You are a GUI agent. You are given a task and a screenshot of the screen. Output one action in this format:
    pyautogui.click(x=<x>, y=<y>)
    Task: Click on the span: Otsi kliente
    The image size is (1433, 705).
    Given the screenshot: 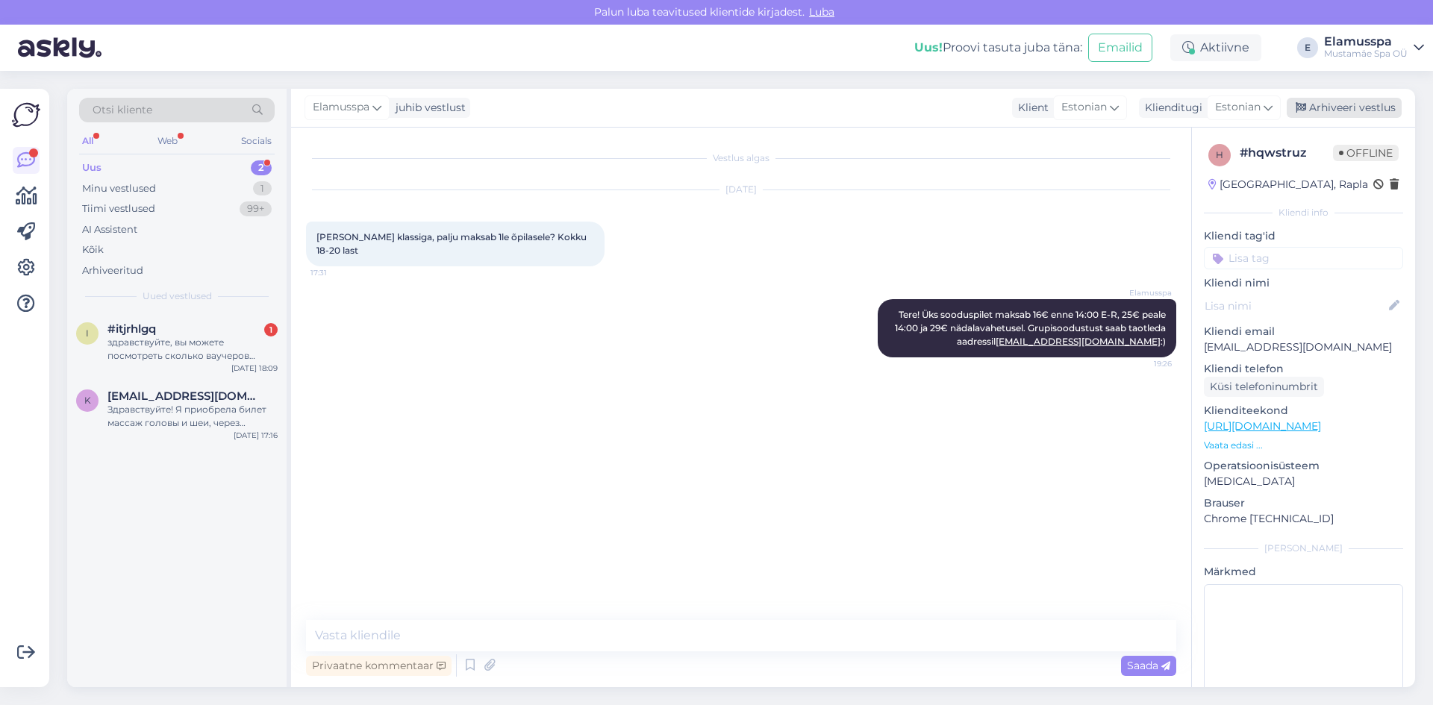 What is the action you would take?
    pyautogui.click(x=122, y=110)
    